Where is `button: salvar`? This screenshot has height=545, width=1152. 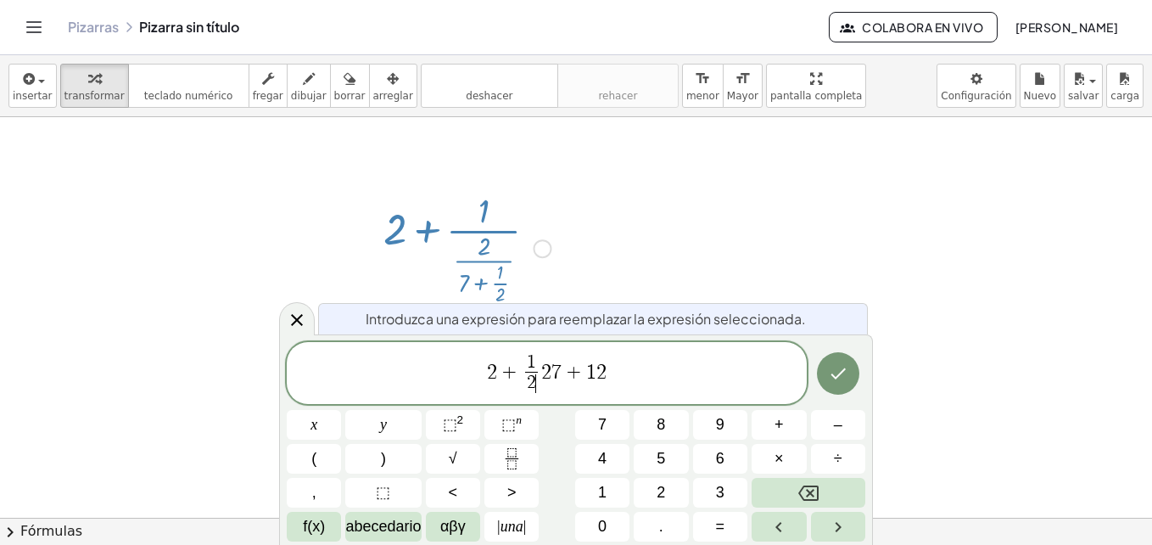
button: salvar is located at coordinates (1084, 86).